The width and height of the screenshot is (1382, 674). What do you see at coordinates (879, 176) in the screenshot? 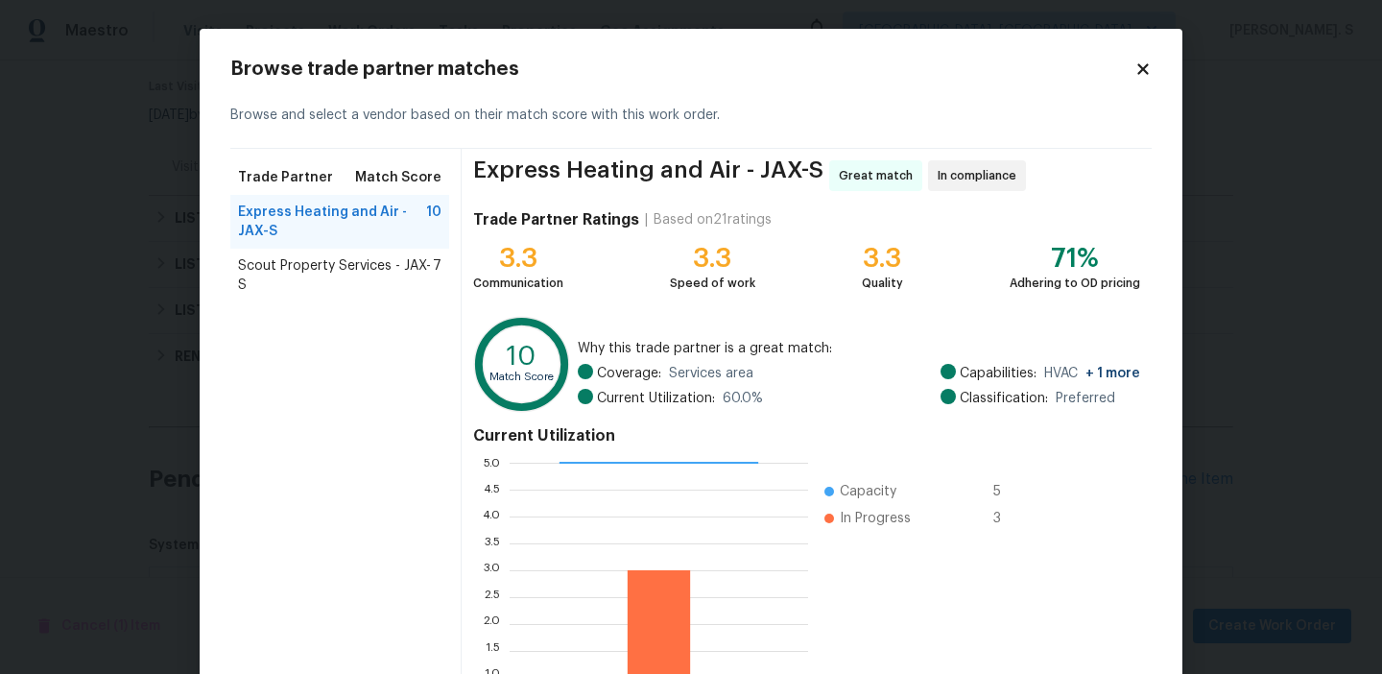
I see `span: Great match` at bounding box center [879, 176].